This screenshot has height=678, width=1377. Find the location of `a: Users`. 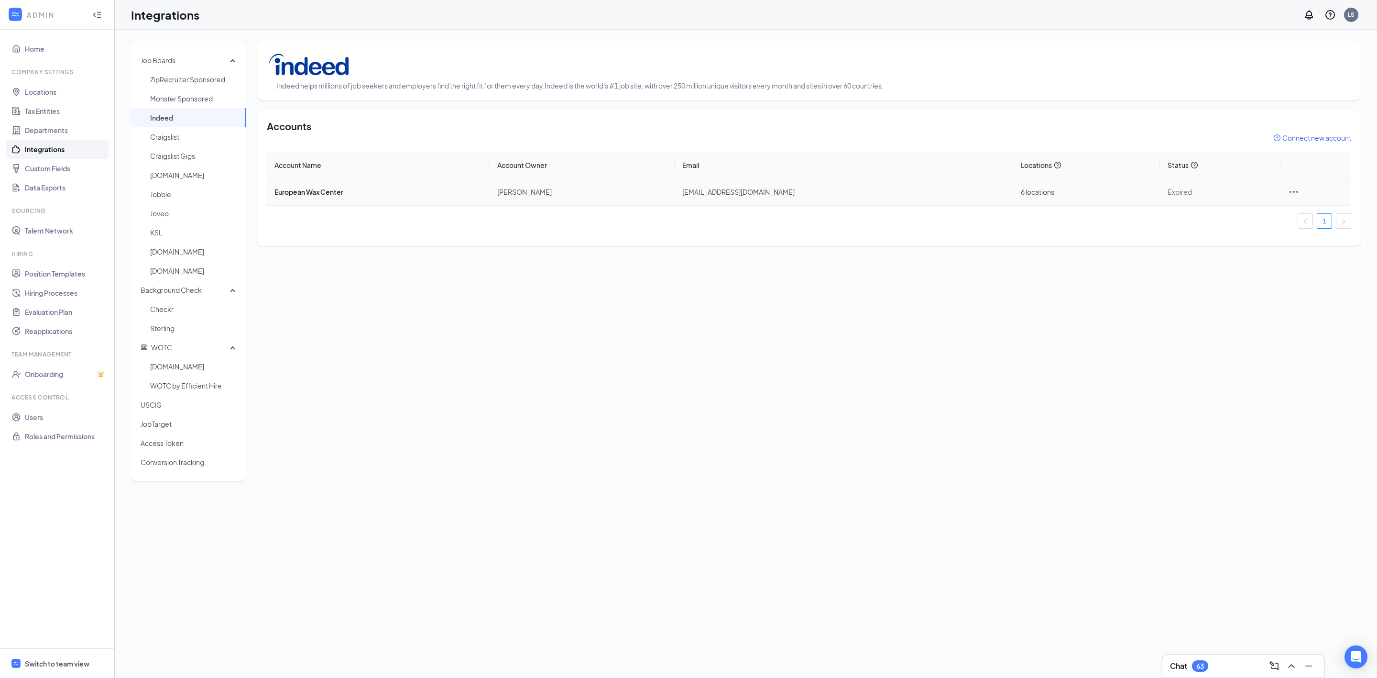

a: Users is located at coordinates (66, 417).